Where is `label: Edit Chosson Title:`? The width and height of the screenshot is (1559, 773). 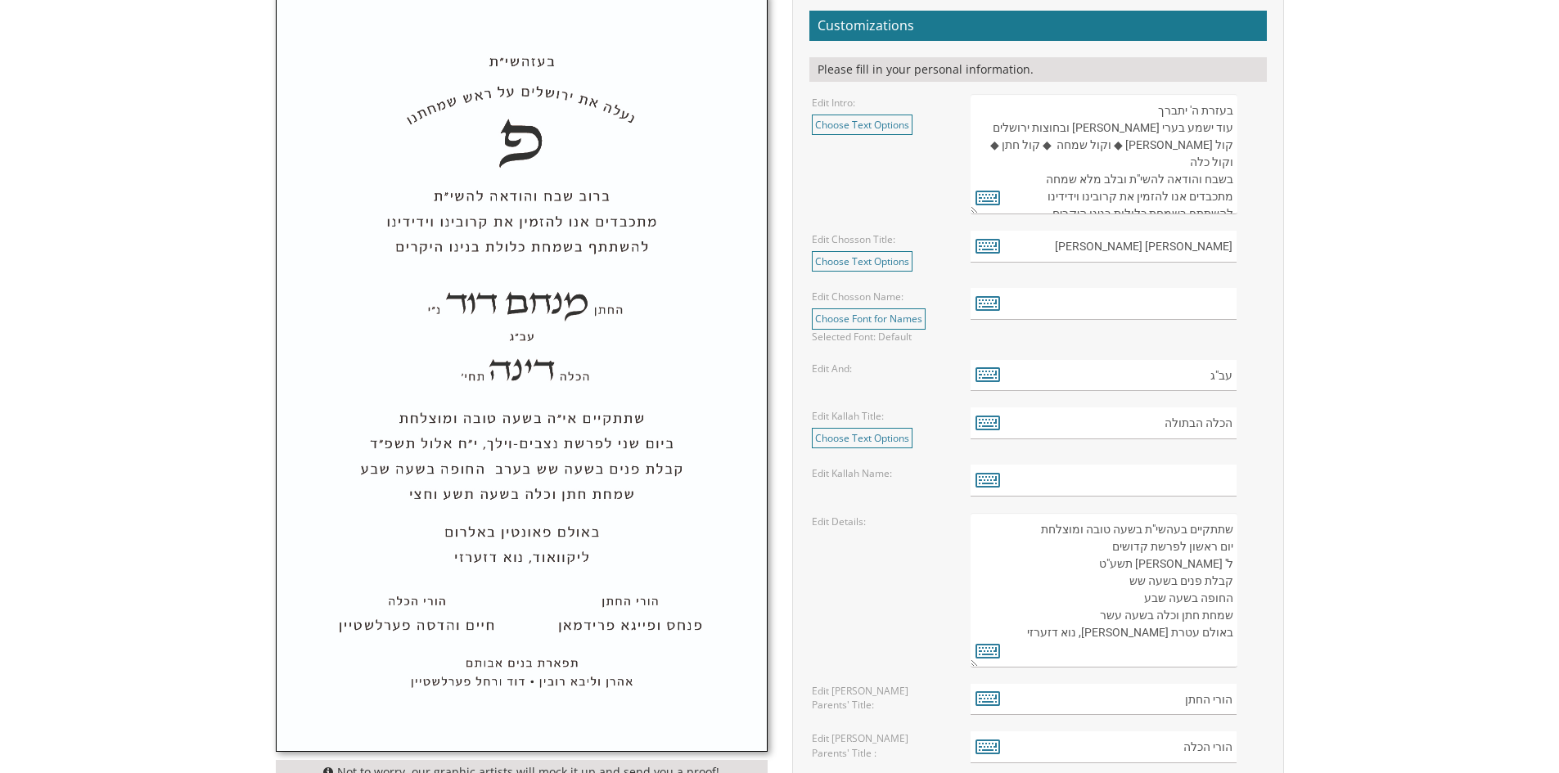
label: Edit Chosson Title: is located at coordinates (853, 239).